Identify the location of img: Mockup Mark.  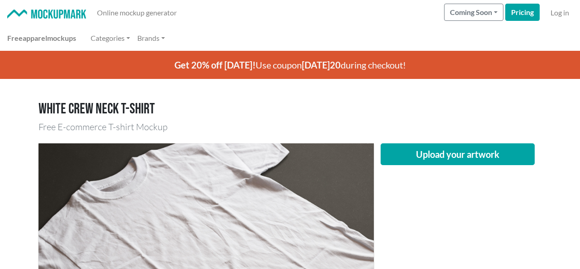
(47, 14).